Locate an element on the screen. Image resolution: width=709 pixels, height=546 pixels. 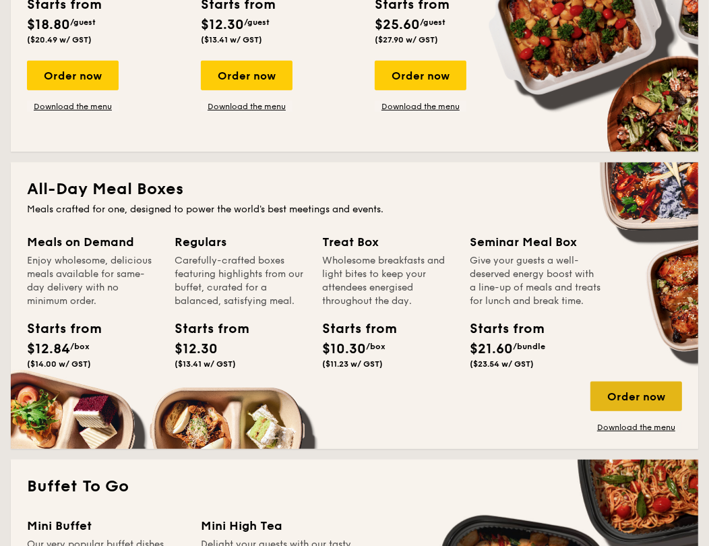
div: Treat Box is located at coordinates (388, 242).